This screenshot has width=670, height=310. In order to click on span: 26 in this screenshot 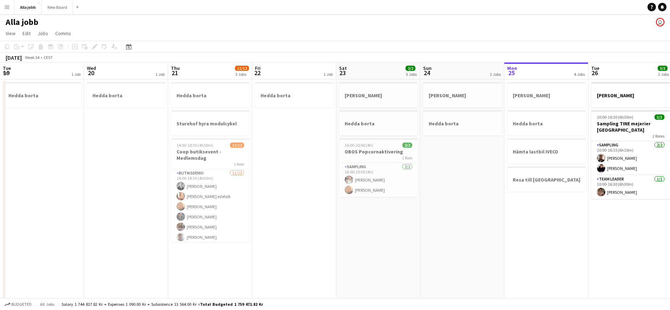, I will do `click(594, 73)`.